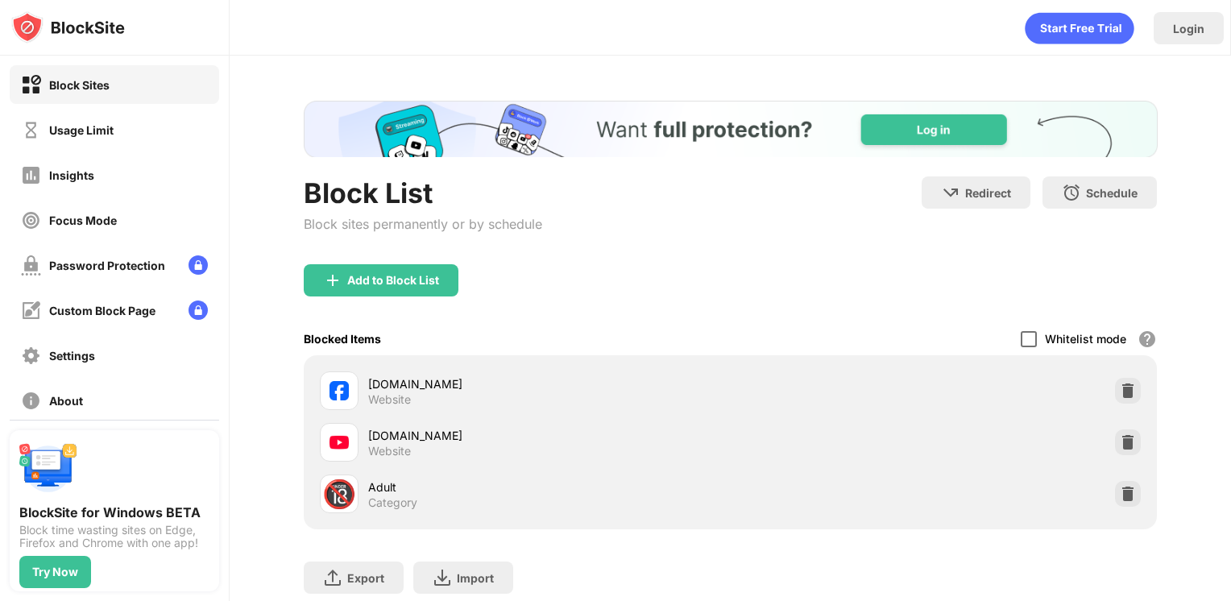  Describe the element at coordinates (114, 536) in the screenshot. I see `div: Block time wasting sites on Edge, Firefox and Chrome with one app!` at that location.